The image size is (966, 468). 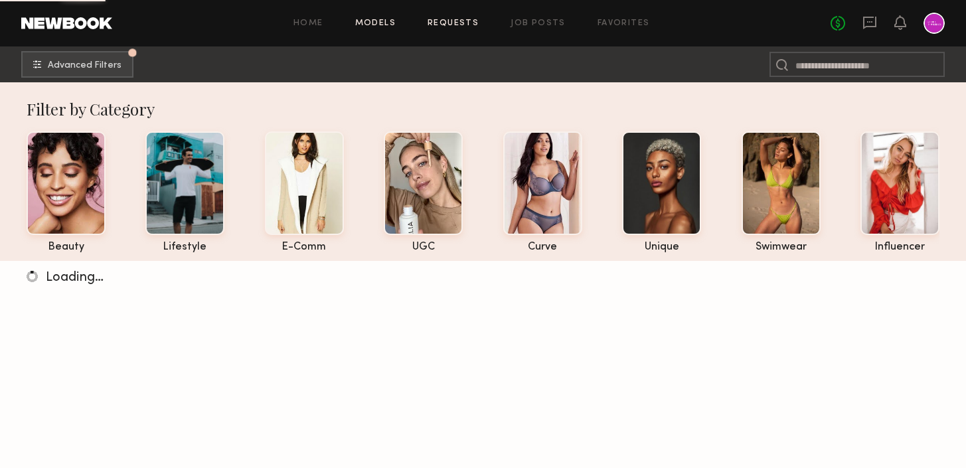 I want to click on a: Models, so click(x=375, y=23).